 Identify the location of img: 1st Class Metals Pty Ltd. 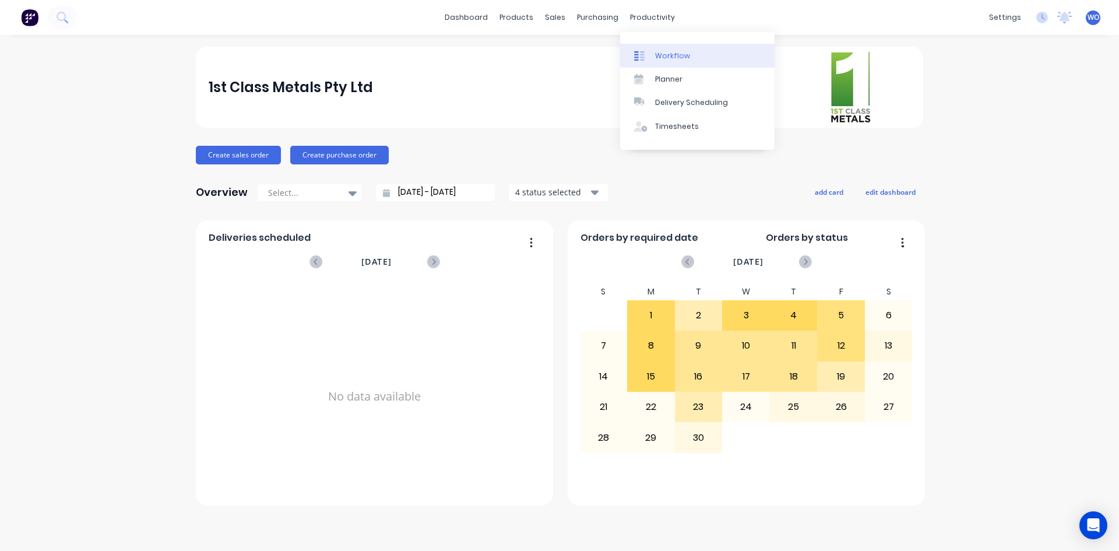
(850, 87).